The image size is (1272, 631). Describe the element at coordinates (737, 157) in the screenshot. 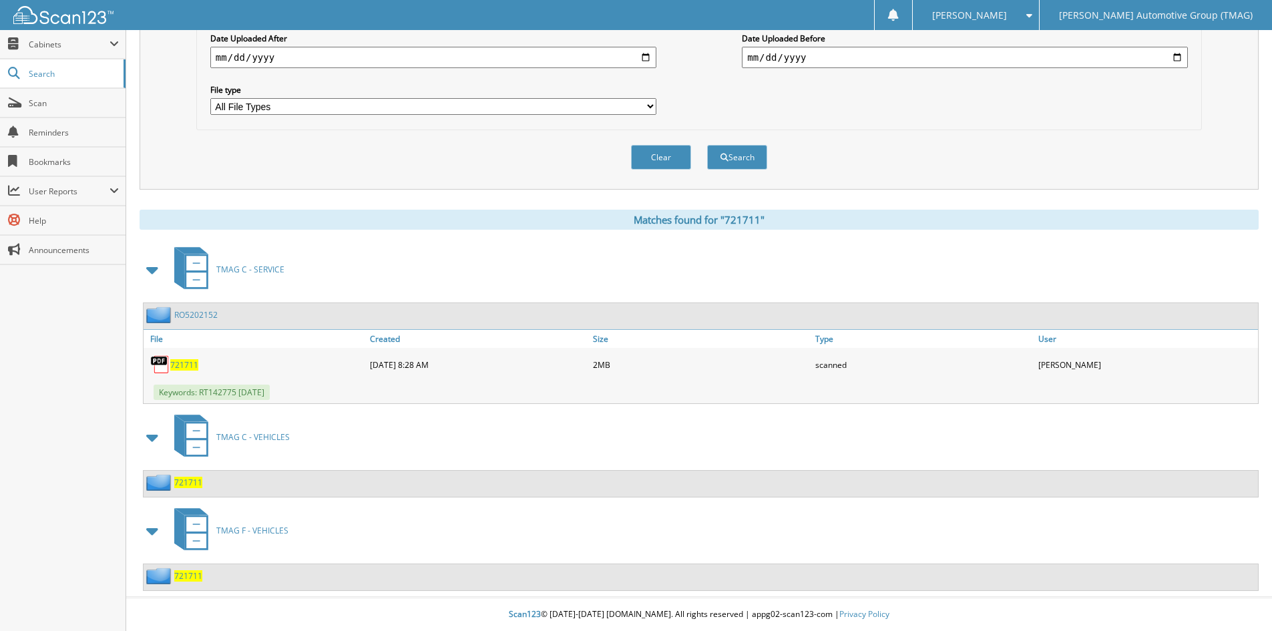

I see `button: Search` at that location.